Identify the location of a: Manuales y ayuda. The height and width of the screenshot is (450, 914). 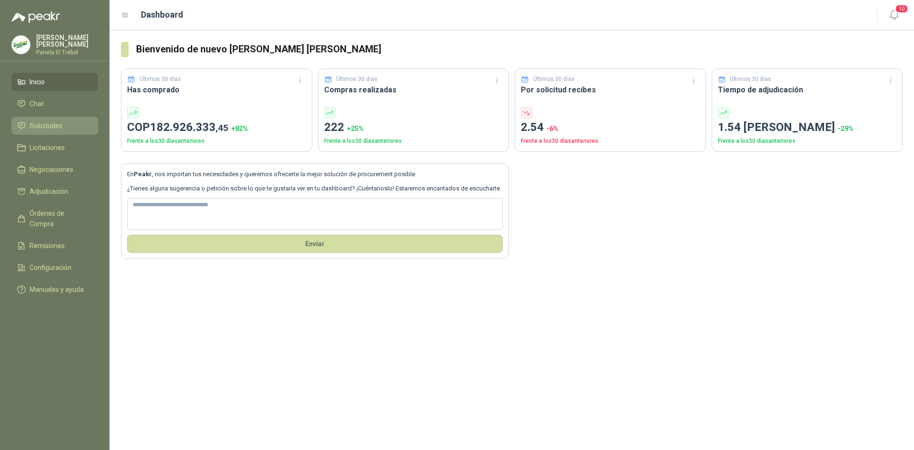
(55, 289).